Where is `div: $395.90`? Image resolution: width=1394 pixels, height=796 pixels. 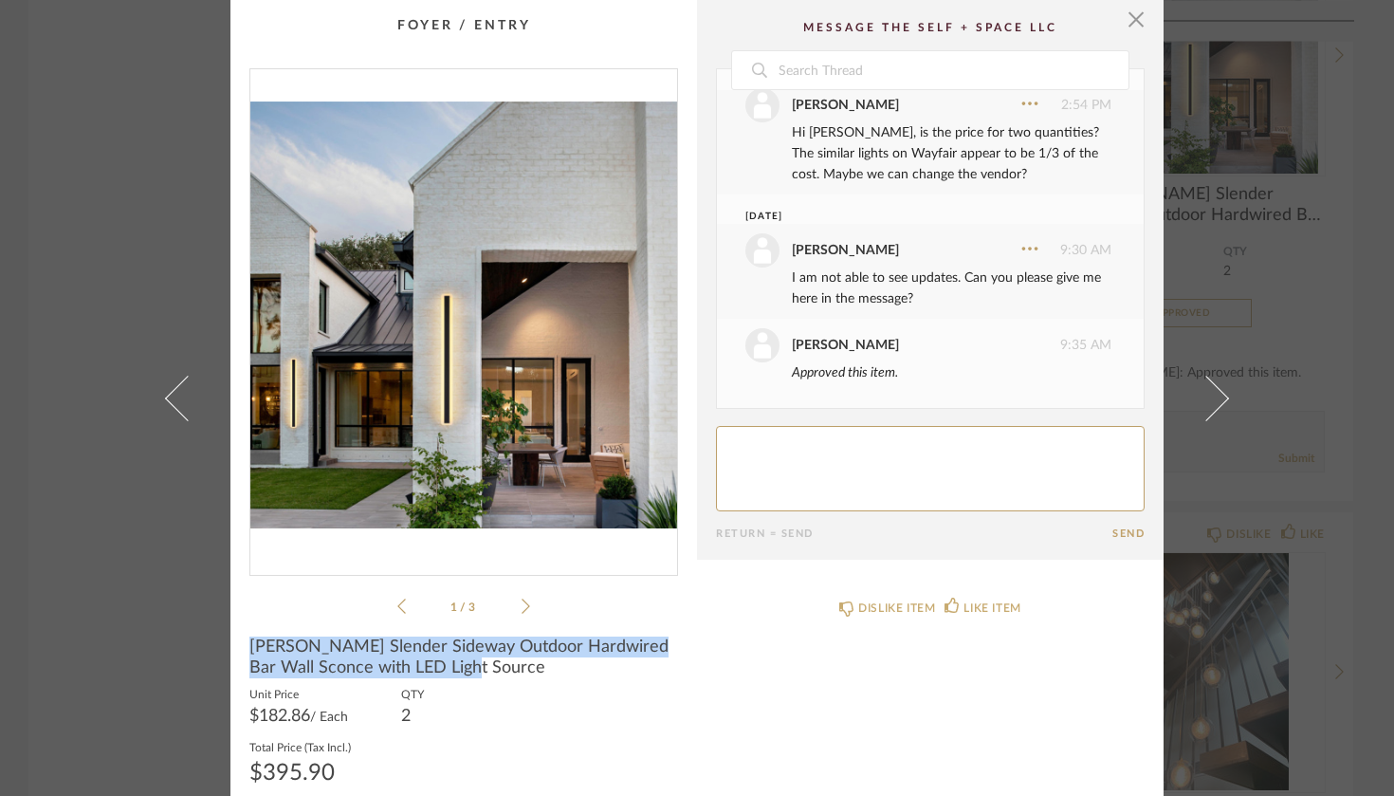 div: $395.90 is located at coordinates (300, 773).